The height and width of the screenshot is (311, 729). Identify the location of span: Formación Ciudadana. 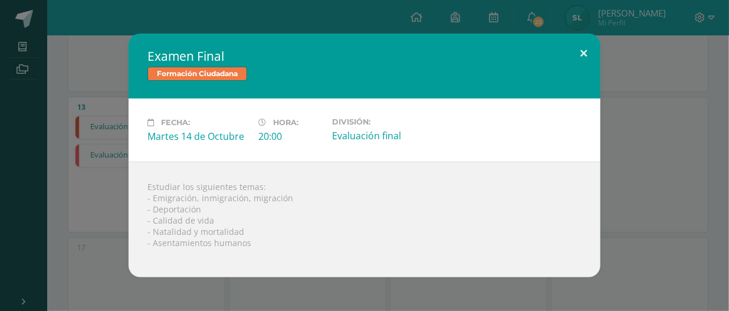
(197, 74).